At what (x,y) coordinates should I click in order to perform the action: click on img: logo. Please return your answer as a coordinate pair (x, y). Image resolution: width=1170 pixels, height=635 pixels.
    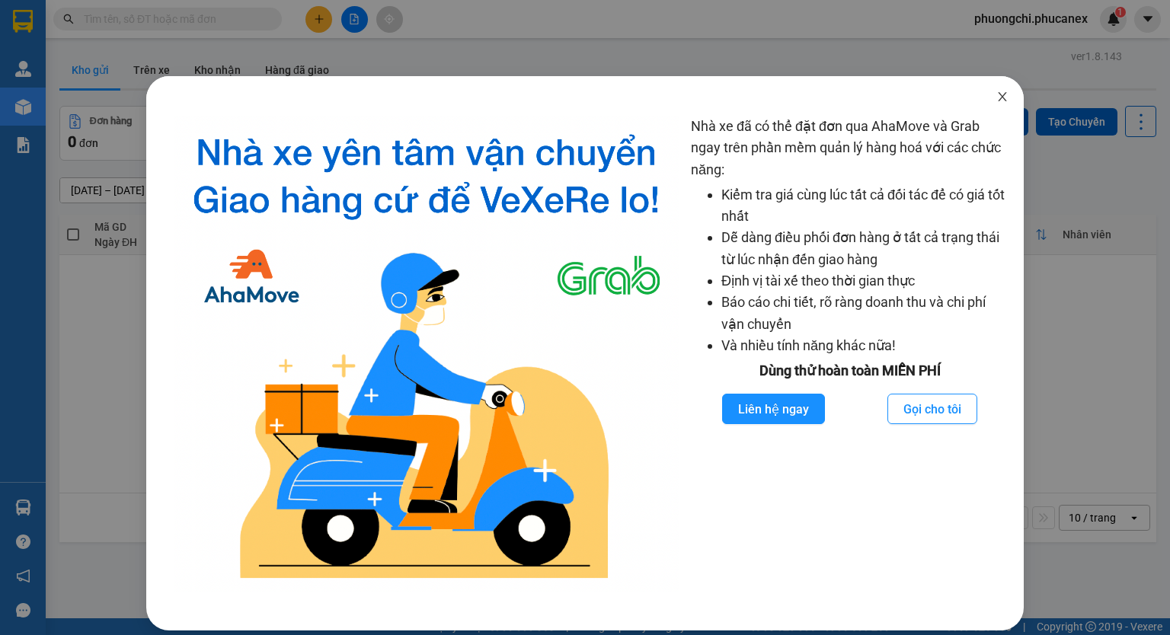
    Looking at the image, I should click on (426, 354).